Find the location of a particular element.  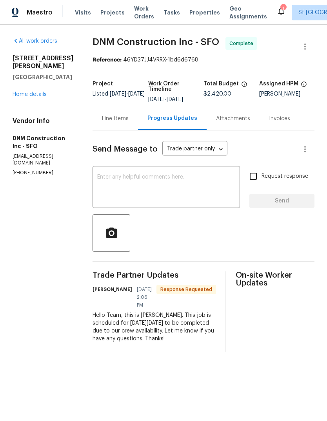

h5: Assigned HPM is located at coordinates (279, 84).